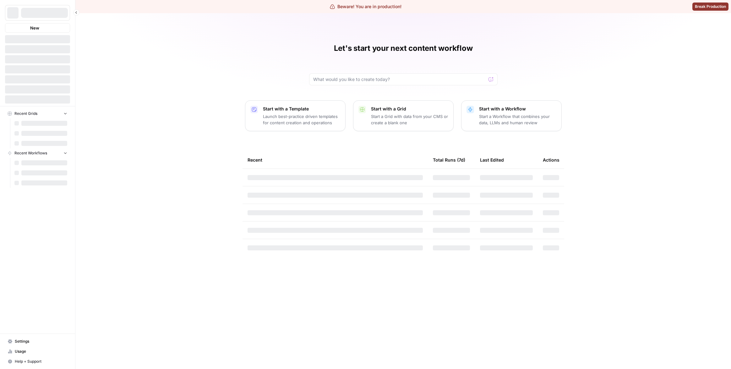 This screenshot has height=369, width=731. Describe the element at coordinates (403, 116) in the screenshot. I see `button: Start with a GridStart a Grid with data from your CMS or create a blank one` at that location.